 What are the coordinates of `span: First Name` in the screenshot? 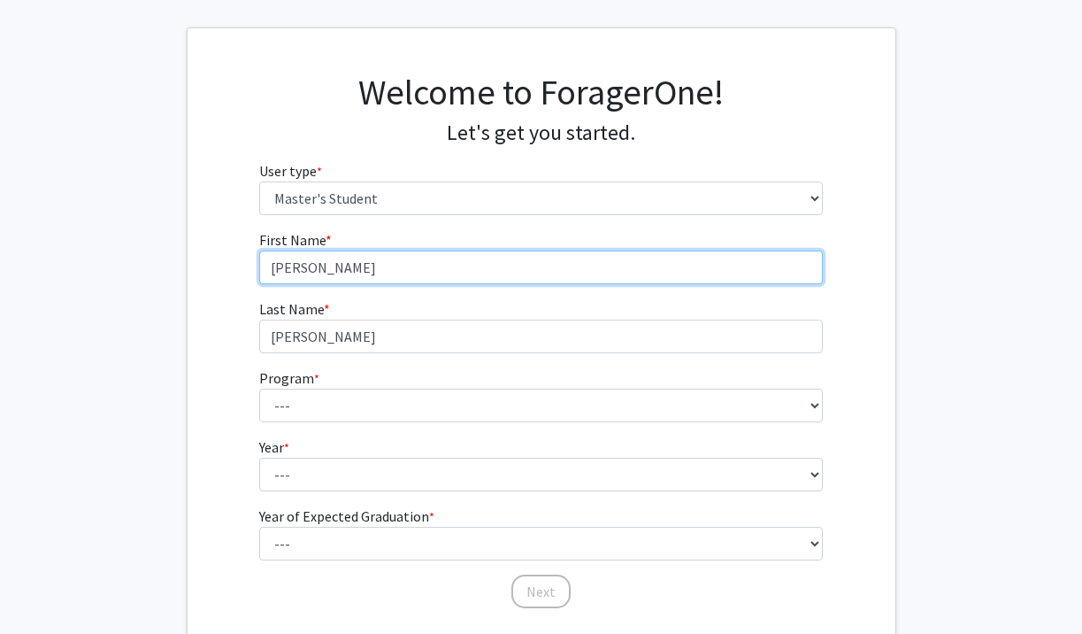 It's located at (292, 240).